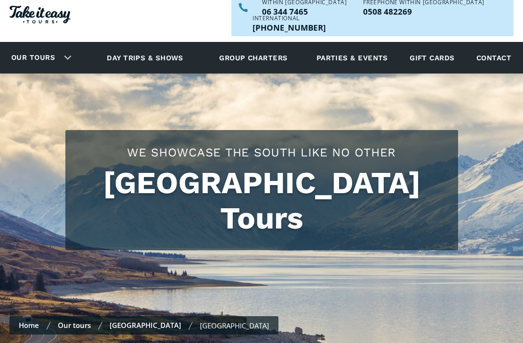 This screenshot has height=343, width=523. Describe the element at coordinates (145, 57) in the screenshot. I see `a: Day trips & shows` at that location.